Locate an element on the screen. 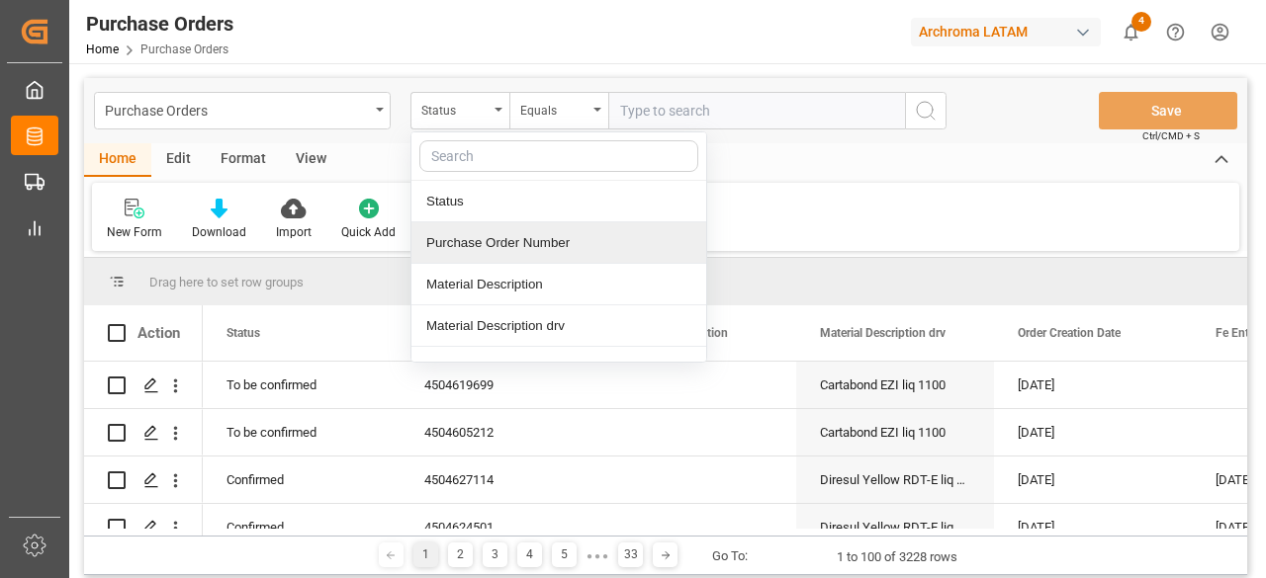 This screenshot has height=578, width=1266. span: 4 is located at coordinates (1141, 22).